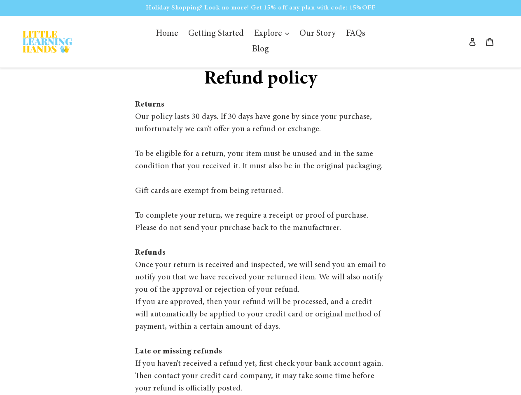 Image resolution: width=521 pixels, height=395 pixels. What do you see at coordinates (268, 34) in the screenshot?
I see `span: Explore` at bounding box center [268, 34].